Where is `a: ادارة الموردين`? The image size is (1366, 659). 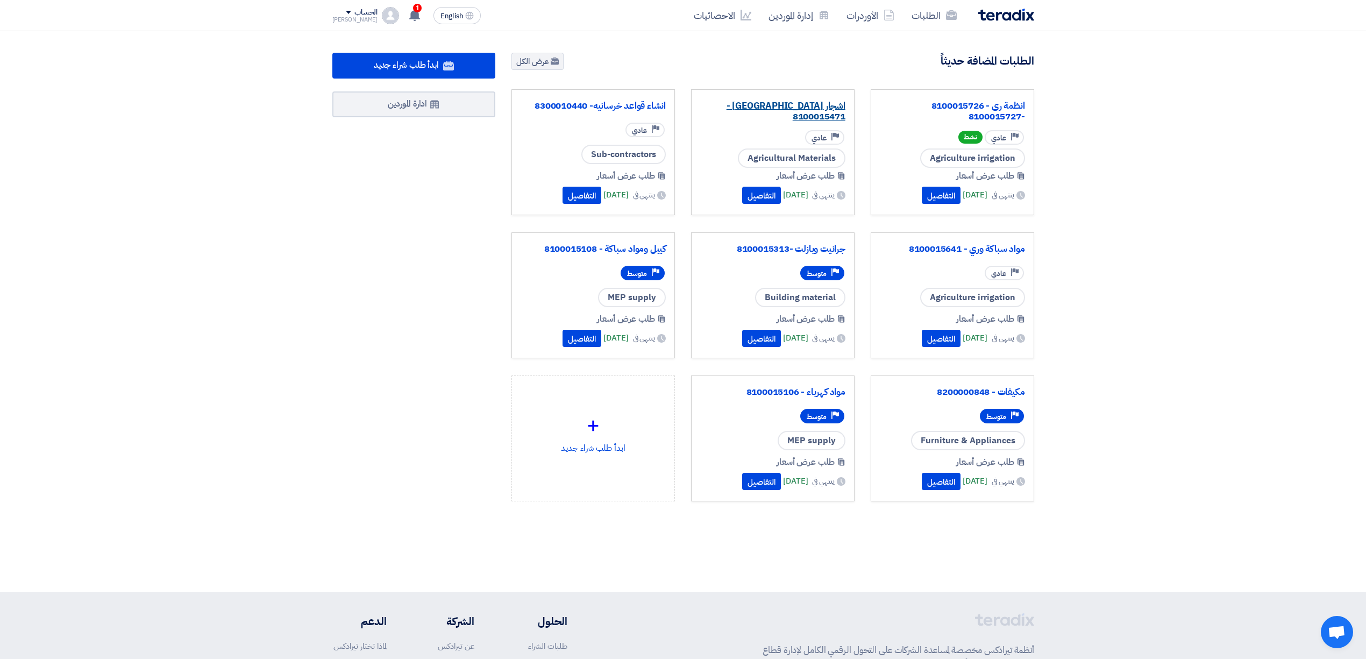 a: ادارة الموردين is located at coordinates (414, 104).